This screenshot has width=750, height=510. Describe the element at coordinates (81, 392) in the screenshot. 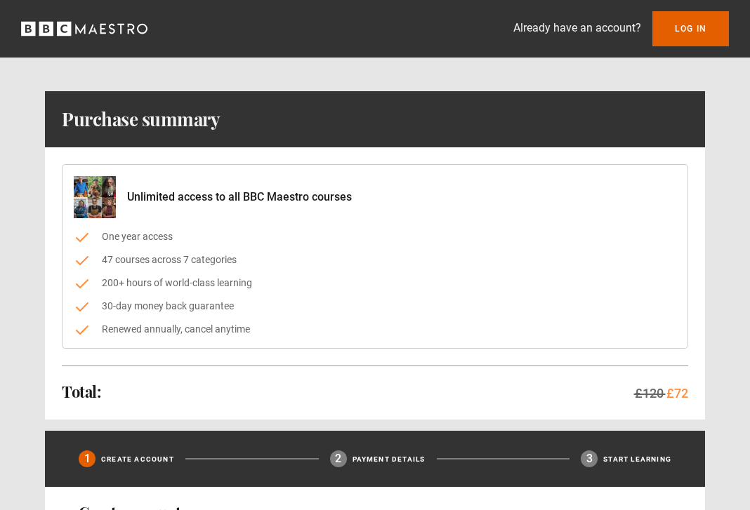

I see `h2: Total:` at that location.